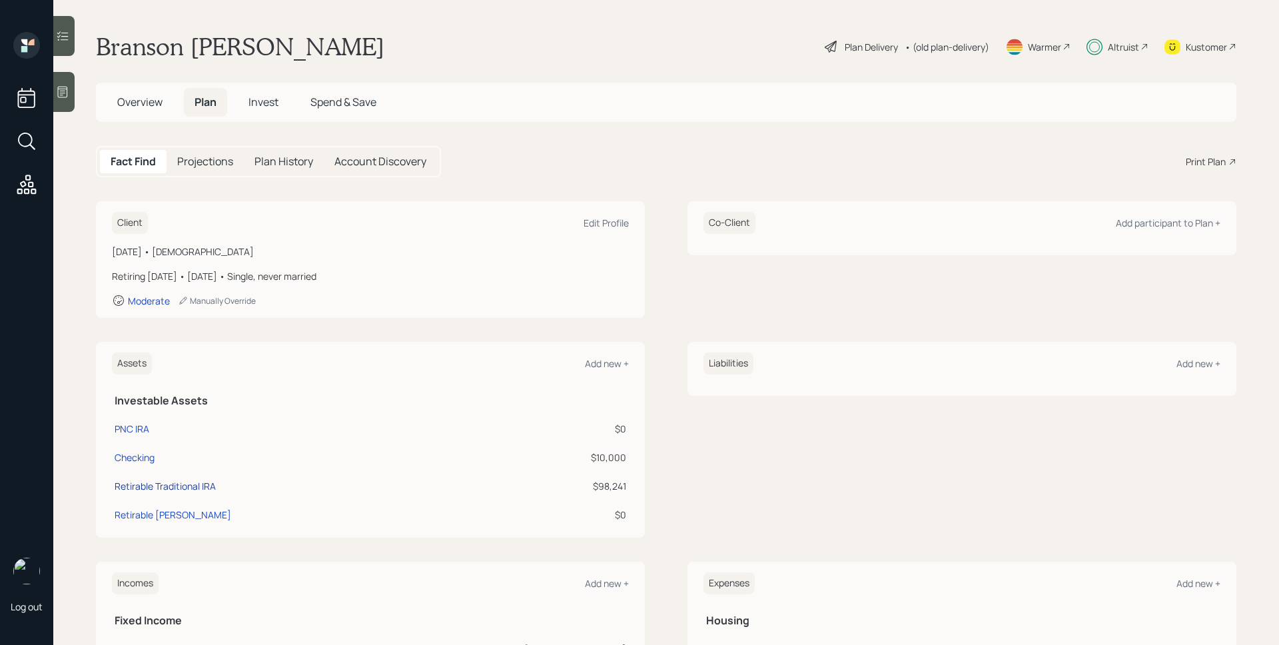 The width and height of the screenshot is (1279, 645). I want to click on div: Add participant to Plan +, so click(1168, 223).